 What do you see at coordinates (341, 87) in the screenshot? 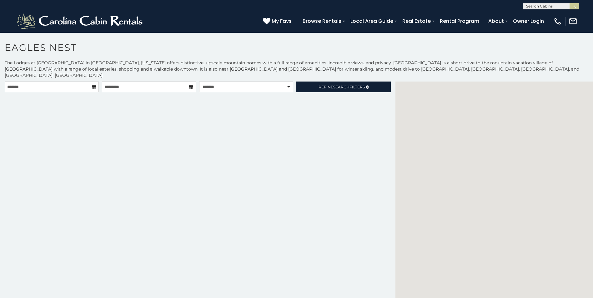
I see `span: Search` at bounding box center [341, 87].